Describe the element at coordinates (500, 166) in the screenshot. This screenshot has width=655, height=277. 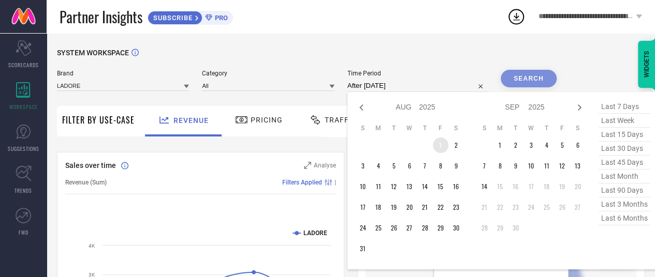
I see `td: Mon Sep 08 2025` at that location.